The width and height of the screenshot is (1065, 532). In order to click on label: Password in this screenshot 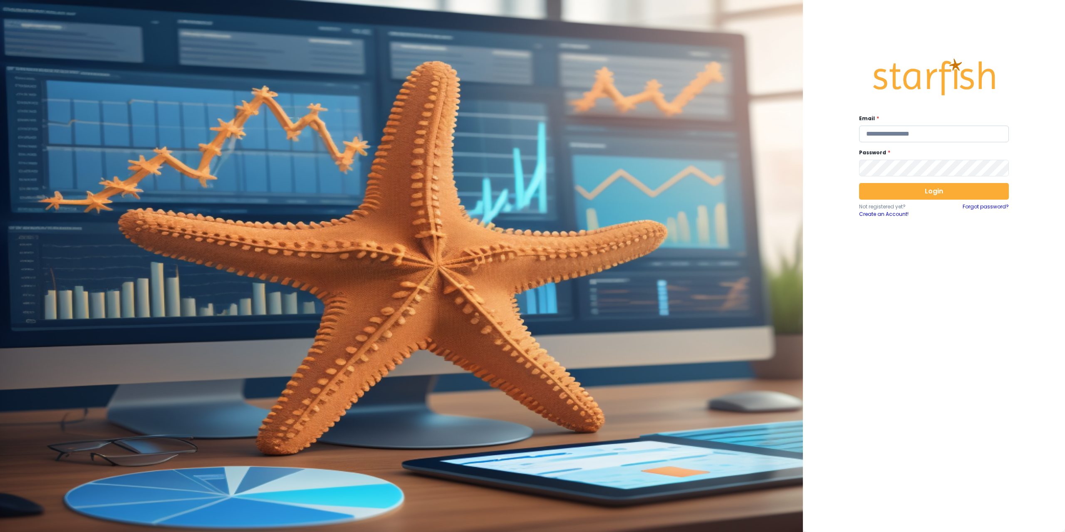, I will do `click(931, 153)`.